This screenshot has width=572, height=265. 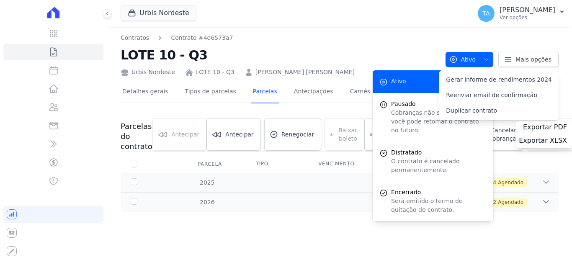 What do you see at coordinates (239, 134) in the screenshot?
I see `span: Antecipar` at bounding box center [239, 134].